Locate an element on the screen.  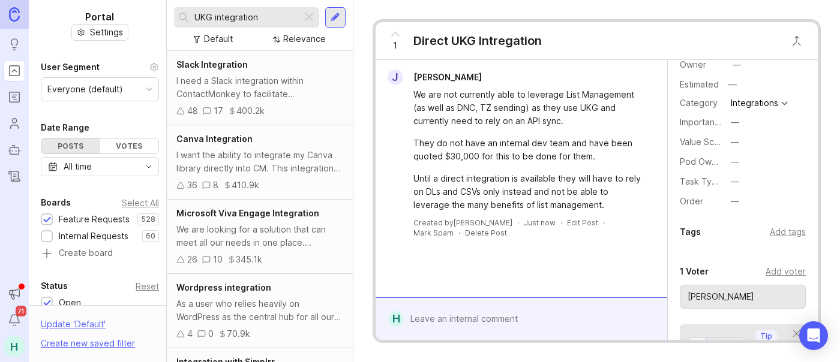
div: Open Intercom Messenger is located at coordinates (814, 336).